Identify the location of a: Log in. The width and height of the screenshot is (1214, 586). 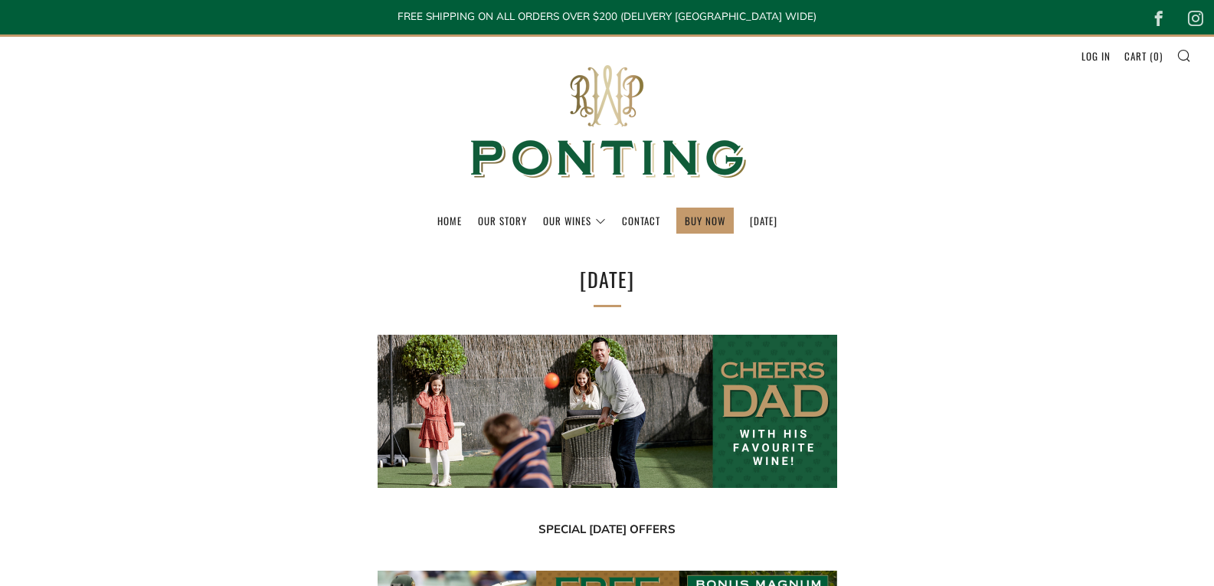
(1096, 56).